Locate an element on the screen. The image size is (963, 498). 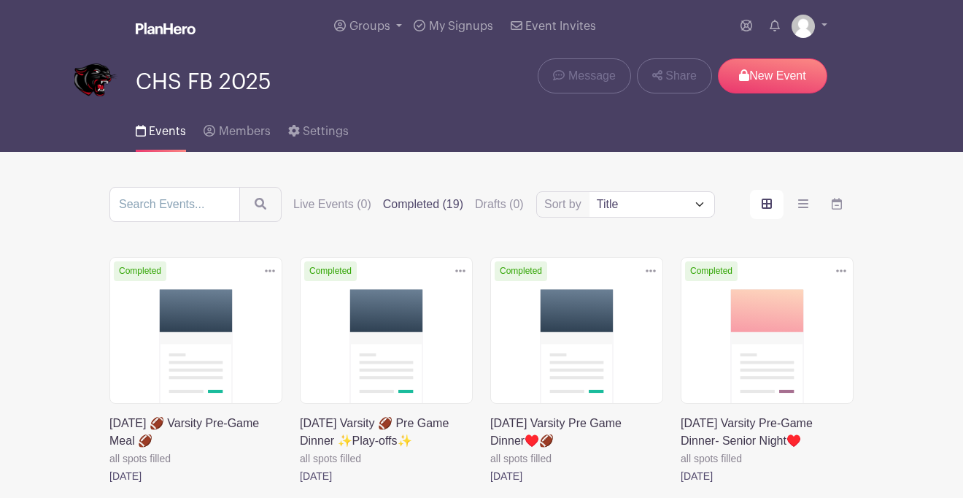
div: order and view is located at coordinates (802, 204).